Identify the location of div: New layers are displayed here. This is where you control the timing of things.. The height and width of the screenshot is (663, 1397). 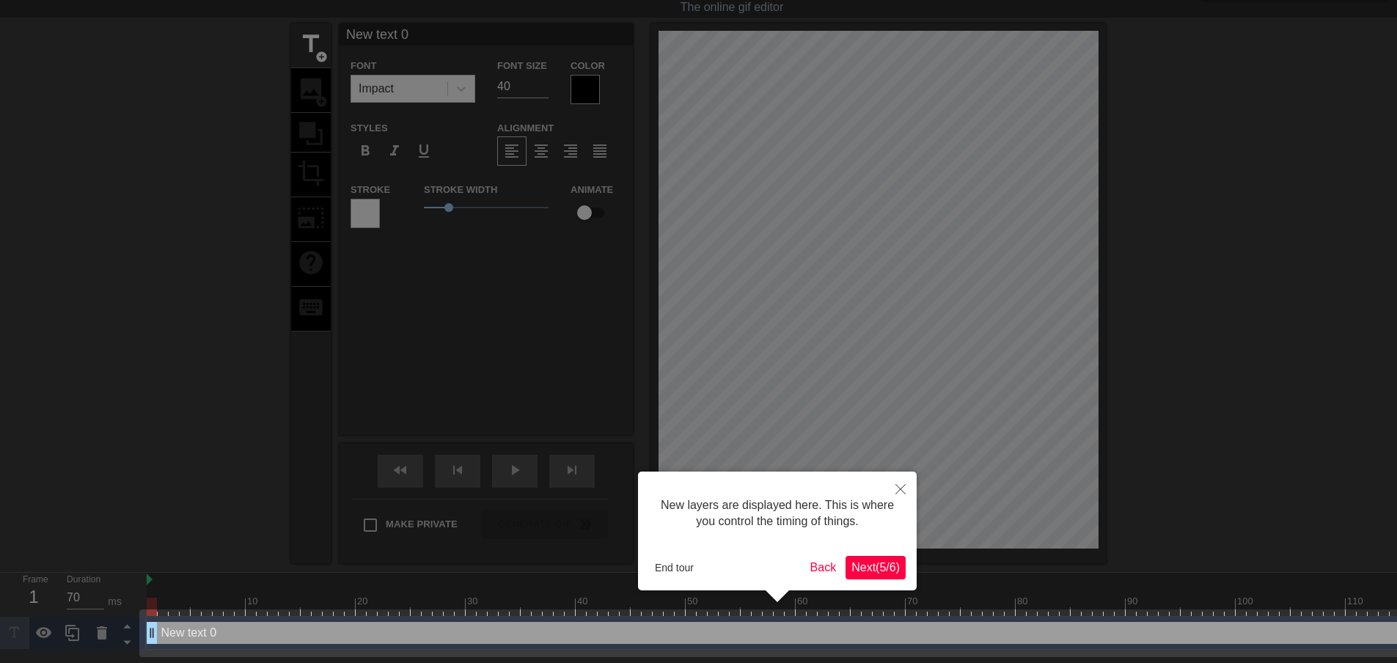
(777, 513).